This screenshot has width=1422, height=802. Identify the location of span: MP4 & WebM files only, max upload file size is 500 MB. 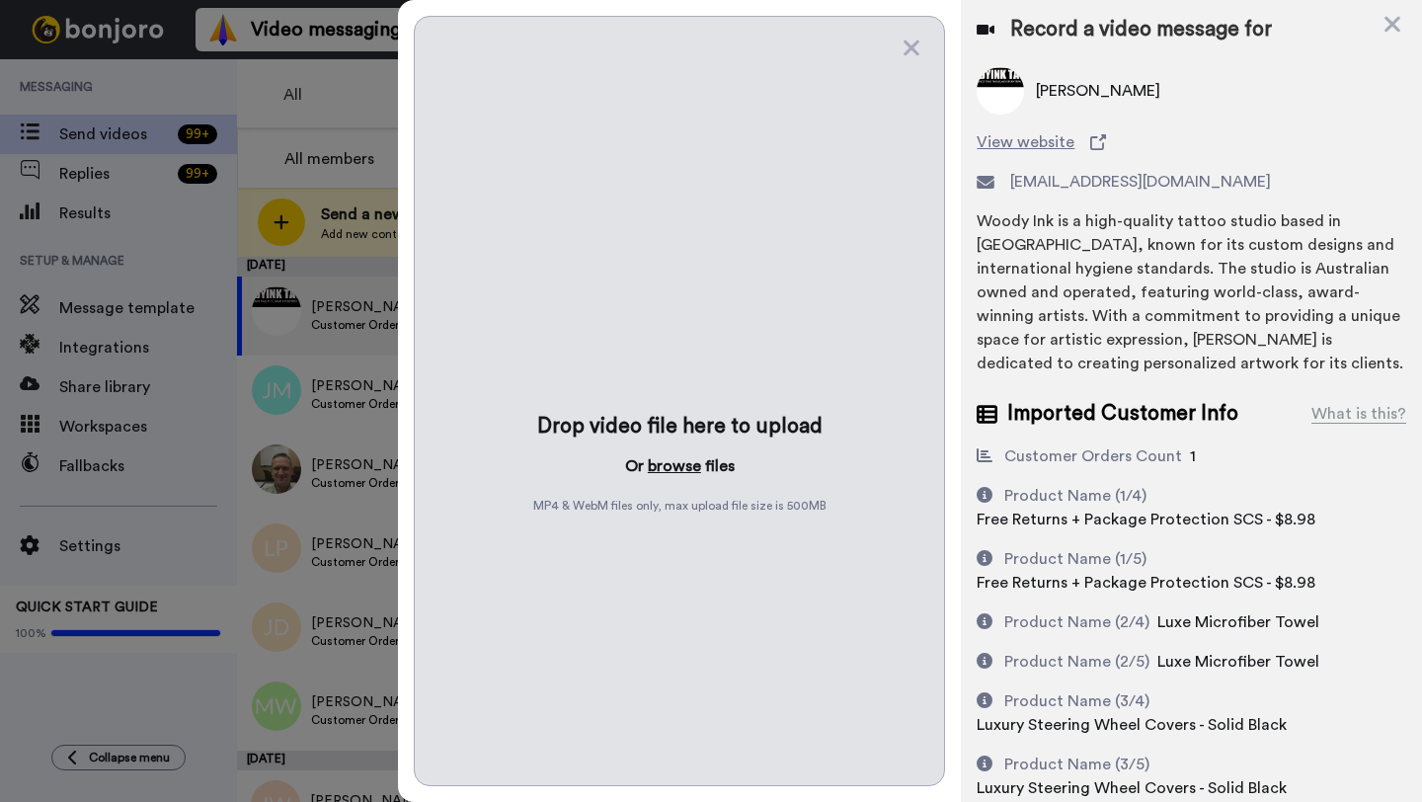
(679, 506).